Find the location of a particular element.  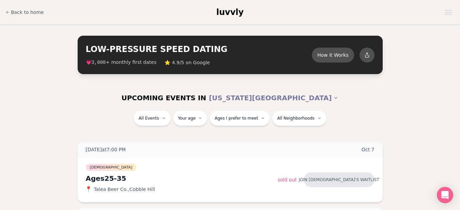

span: All Events is located at coordinates (148, 118).